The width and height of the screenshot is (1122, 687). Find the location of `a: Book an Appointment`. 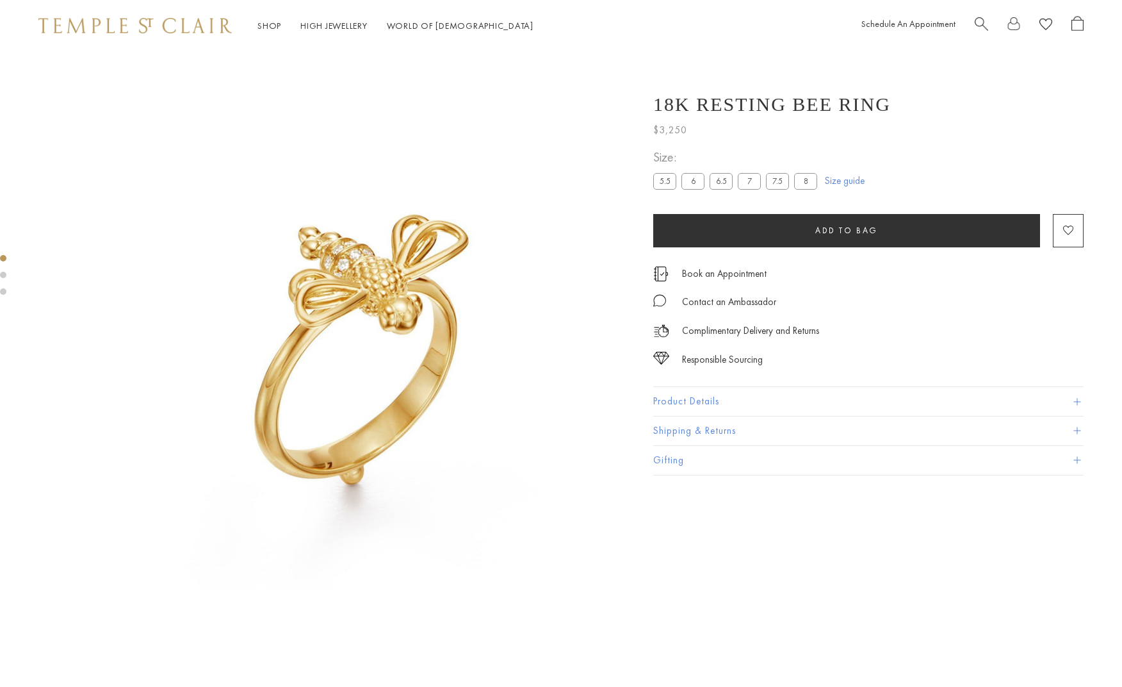

a: Book an Appointment is located at coordinates (724, 274).